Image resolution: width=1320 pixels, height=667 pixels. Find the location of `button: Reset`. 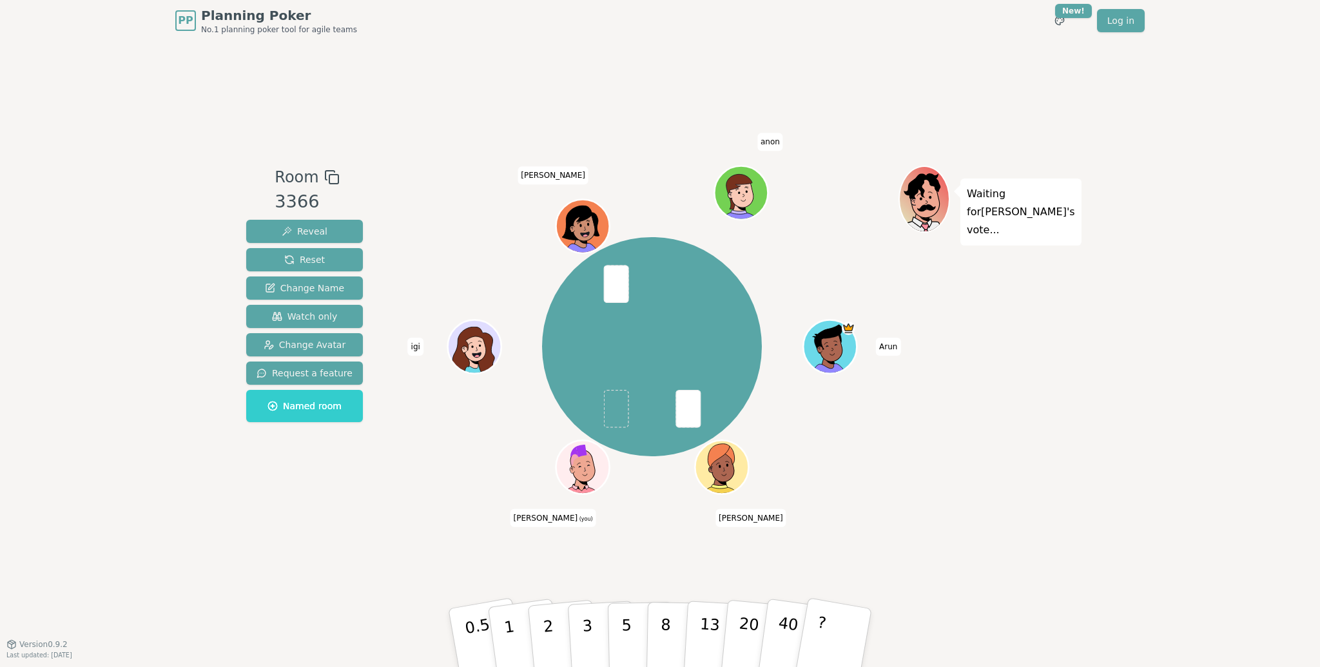

button: Reset is located at coordinates (304, 260).